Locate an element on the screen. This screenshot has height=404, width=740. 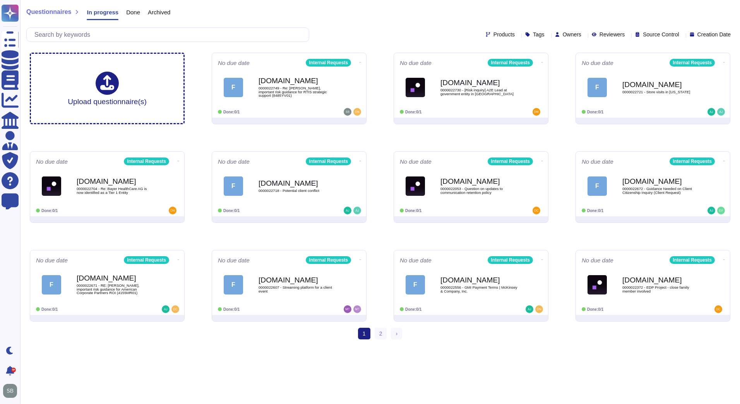
span: Done is located at coordinates (133, 12).